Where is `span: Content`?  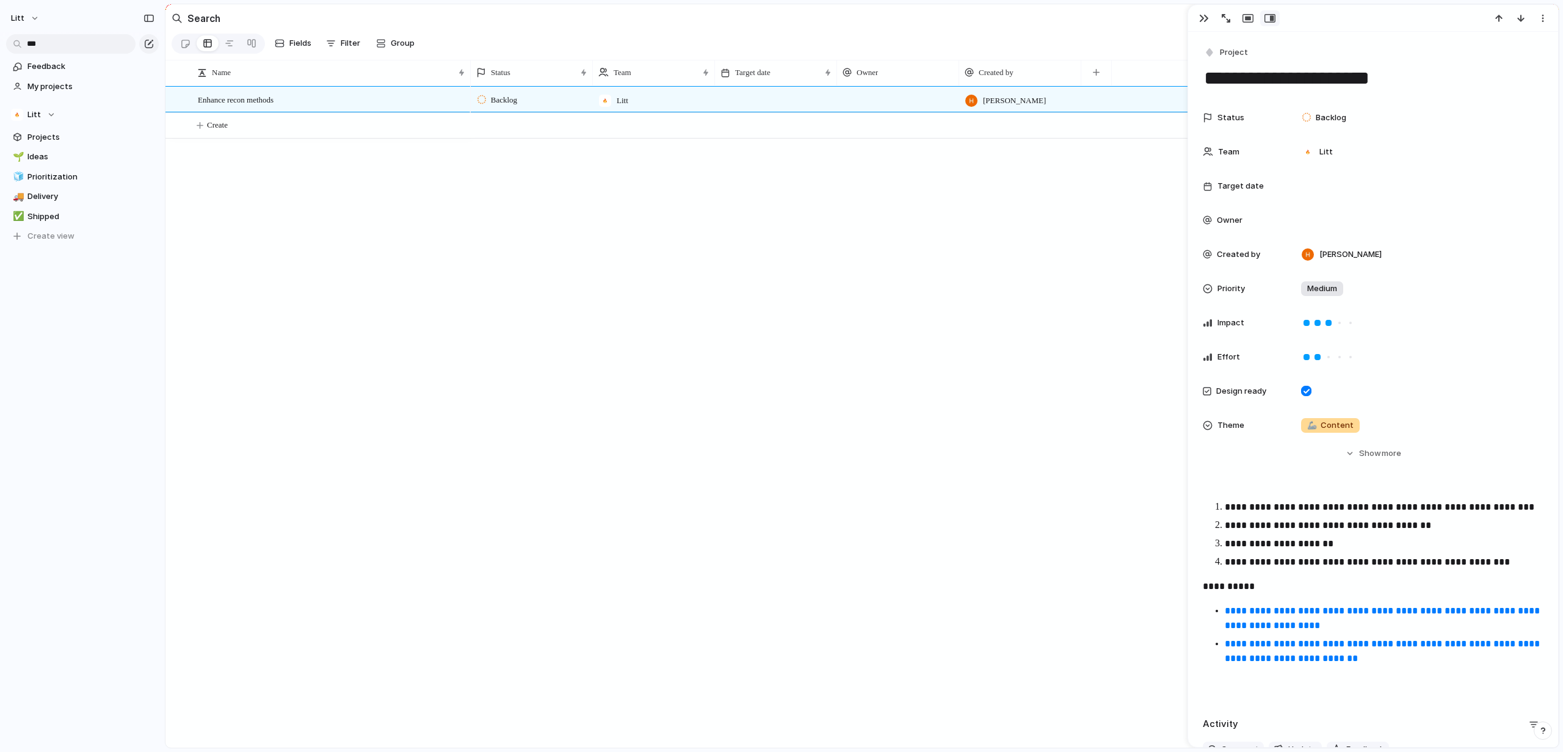 span: Content is located at coordinates (1330, 425).